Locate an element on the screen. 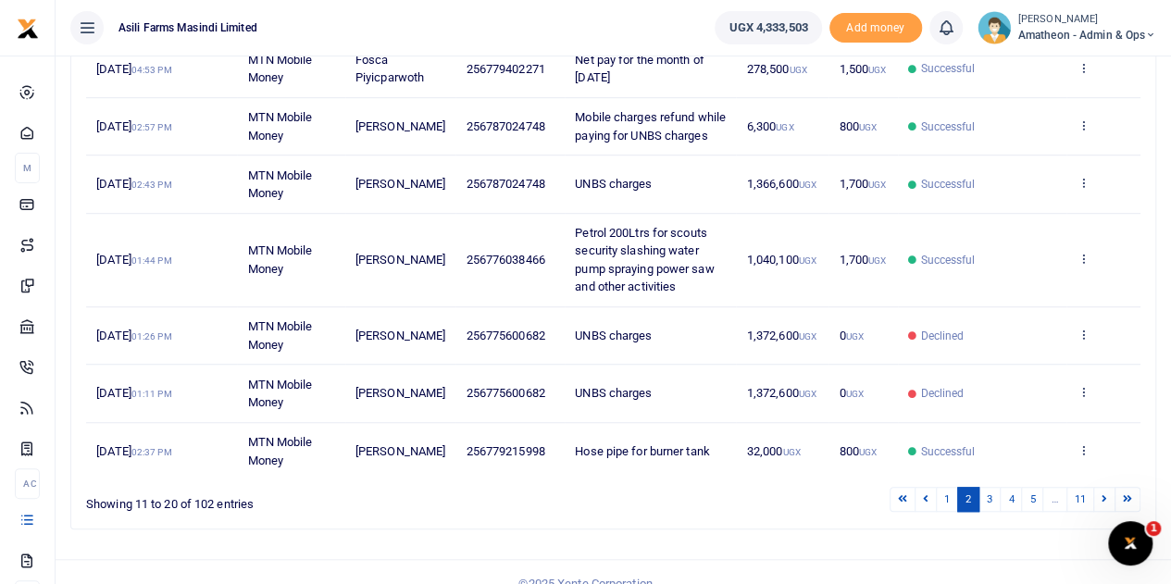 This screenshot has height=584, width=1171. span: Amatheon - Admin & Ops is located at coordinates (1087, 35).